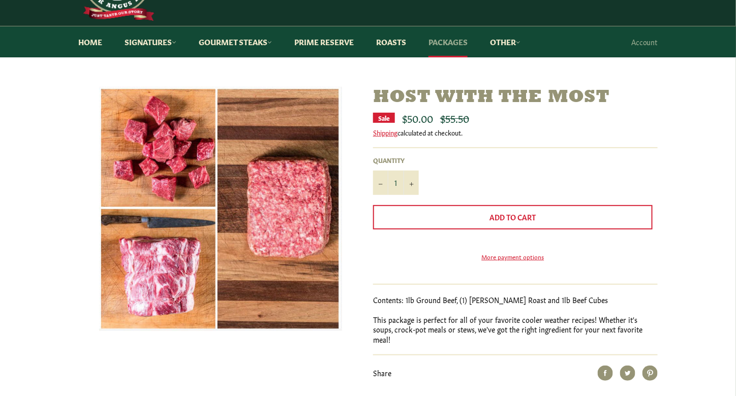  Describe the element at coordinates (411, 183) in the screenshot. I see `button: Increase item quantity by one` at that location.